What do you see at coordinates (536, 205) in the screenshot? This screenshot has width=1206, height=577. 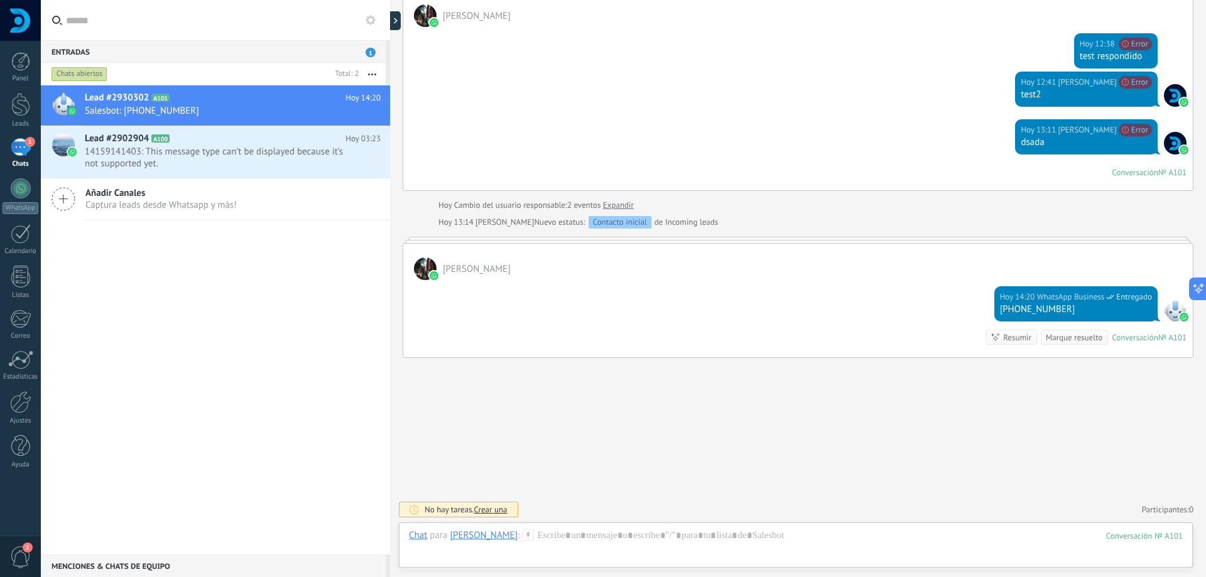 I see `div: Cambio del usuario responsable:` at bounding box center [536, 205].